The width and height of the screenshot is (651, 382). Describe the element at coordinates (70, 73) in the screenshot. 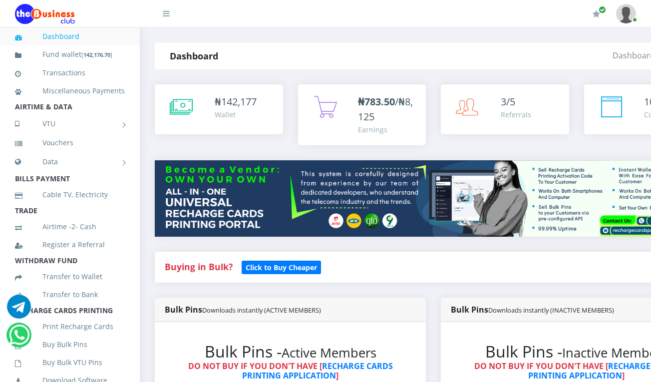

I see `a: Transactions` at that location.